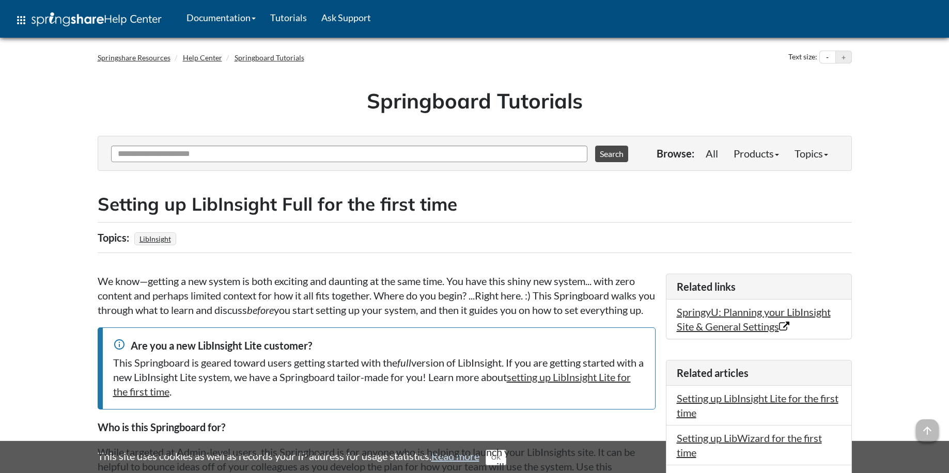  Describe the element at coordinates (133, 19) in the screenshot. I see `span: Help Center` at that location.